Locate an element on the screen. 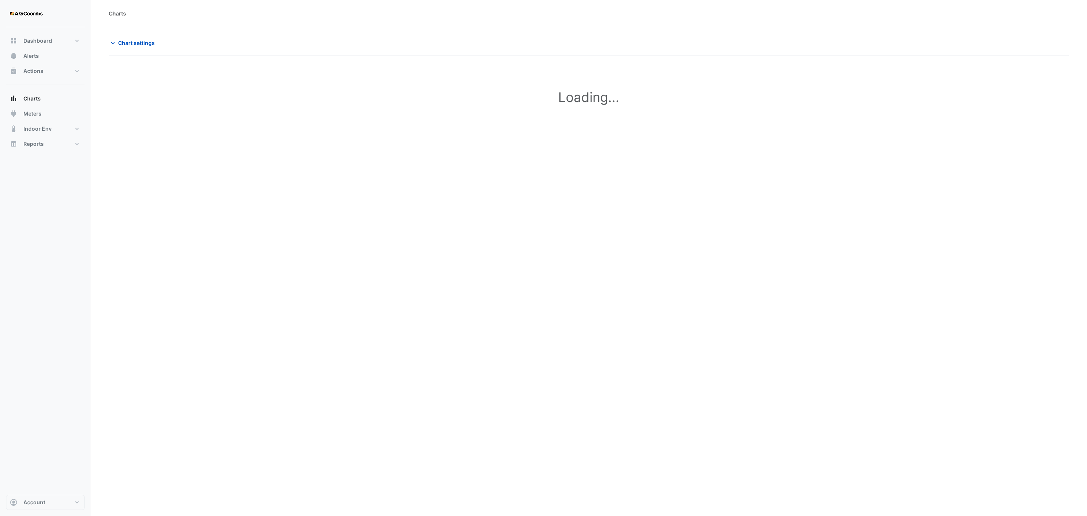 Image resolution: width=1087 pixels, height=516 pixels. span: Dashboard is located at coordinates (38, 41).